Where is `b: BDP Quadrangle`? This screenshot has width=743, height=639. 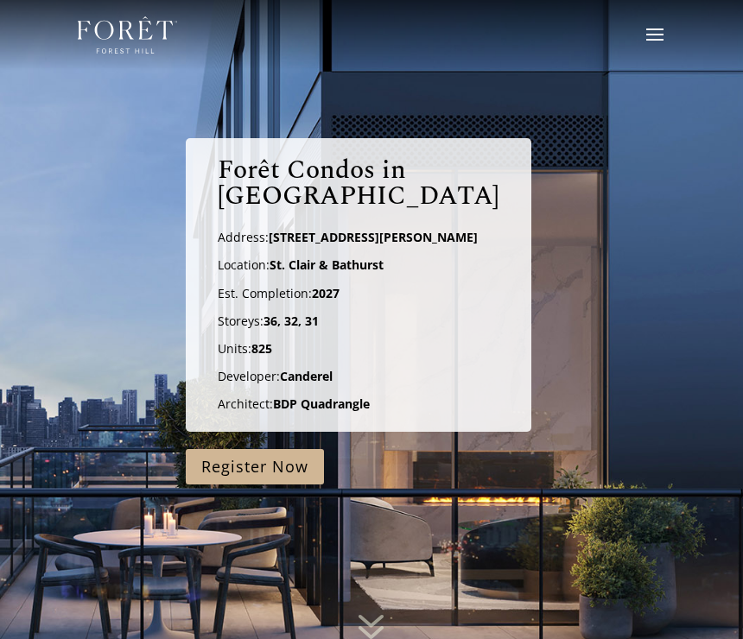
b: BDP Quadrangle is located at coordinates (321, 404).